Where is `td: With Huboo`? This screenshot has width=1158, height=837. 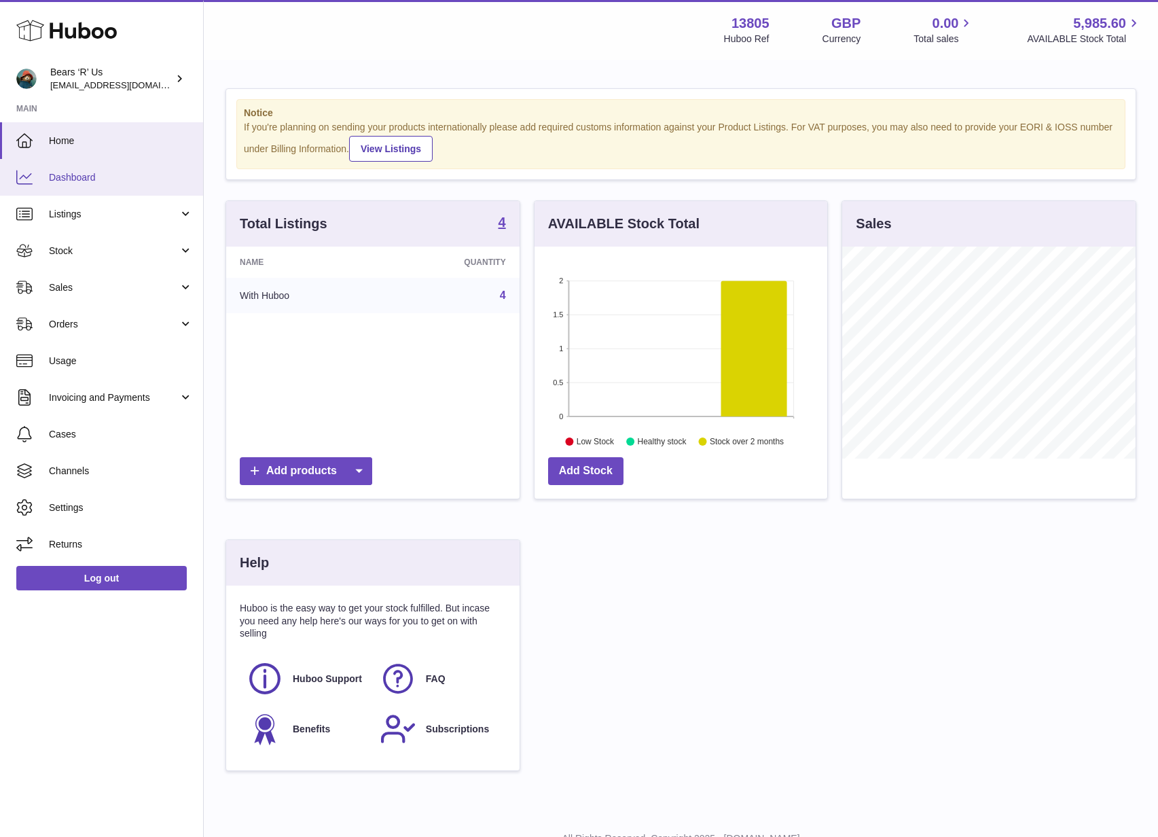 td: With Huboo is located at coordinates (304, 295).